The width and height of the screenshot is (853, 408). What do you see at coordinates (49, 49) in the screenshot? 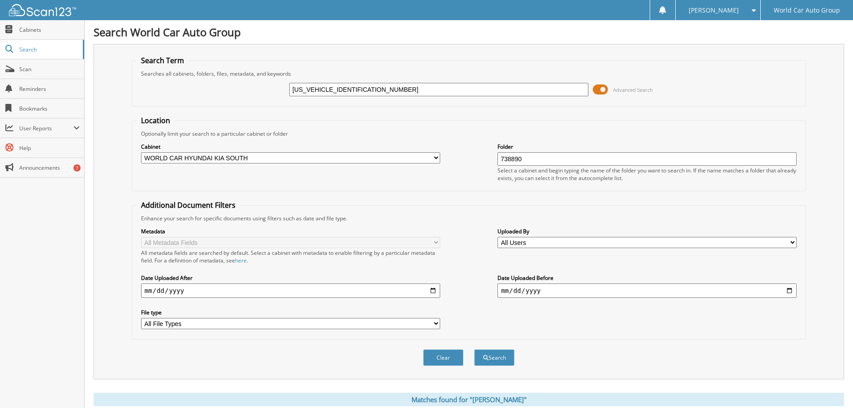
I see `span: Search` at bounding box center [49, 49].